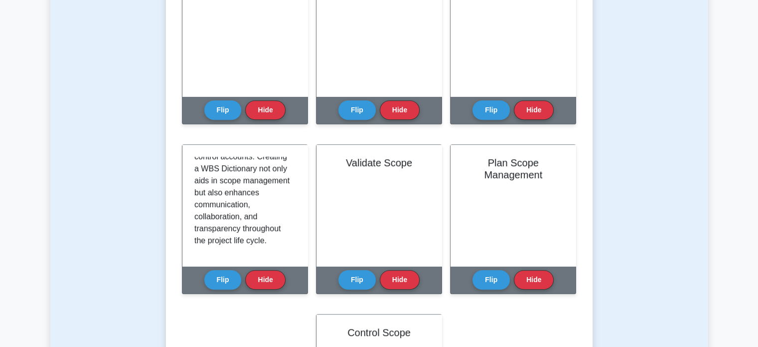 Image resolution: width=758 pixels, height=347 pixels. Describe the element at coordinates (379, 163) in the screenshot. I see `h2: Validate Scope` at that location.